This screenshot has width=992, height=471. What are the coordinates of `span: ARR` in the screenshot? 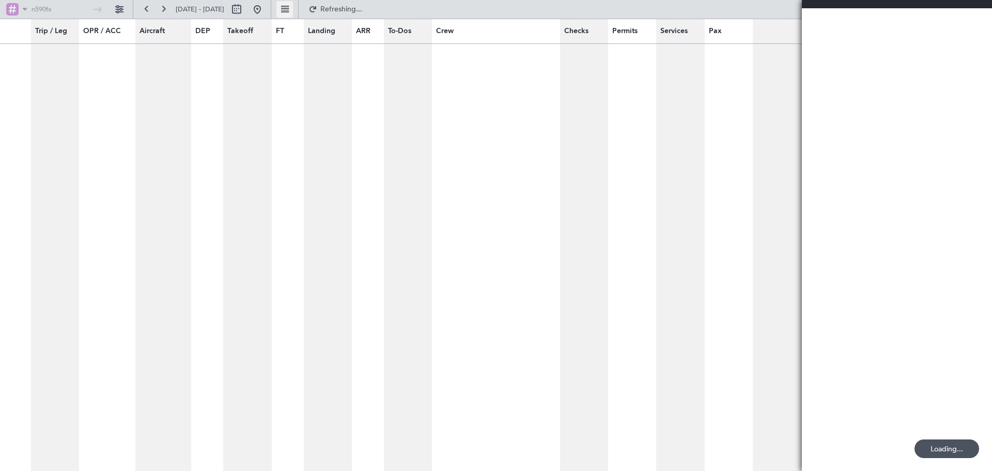 It's located at (363, 31).